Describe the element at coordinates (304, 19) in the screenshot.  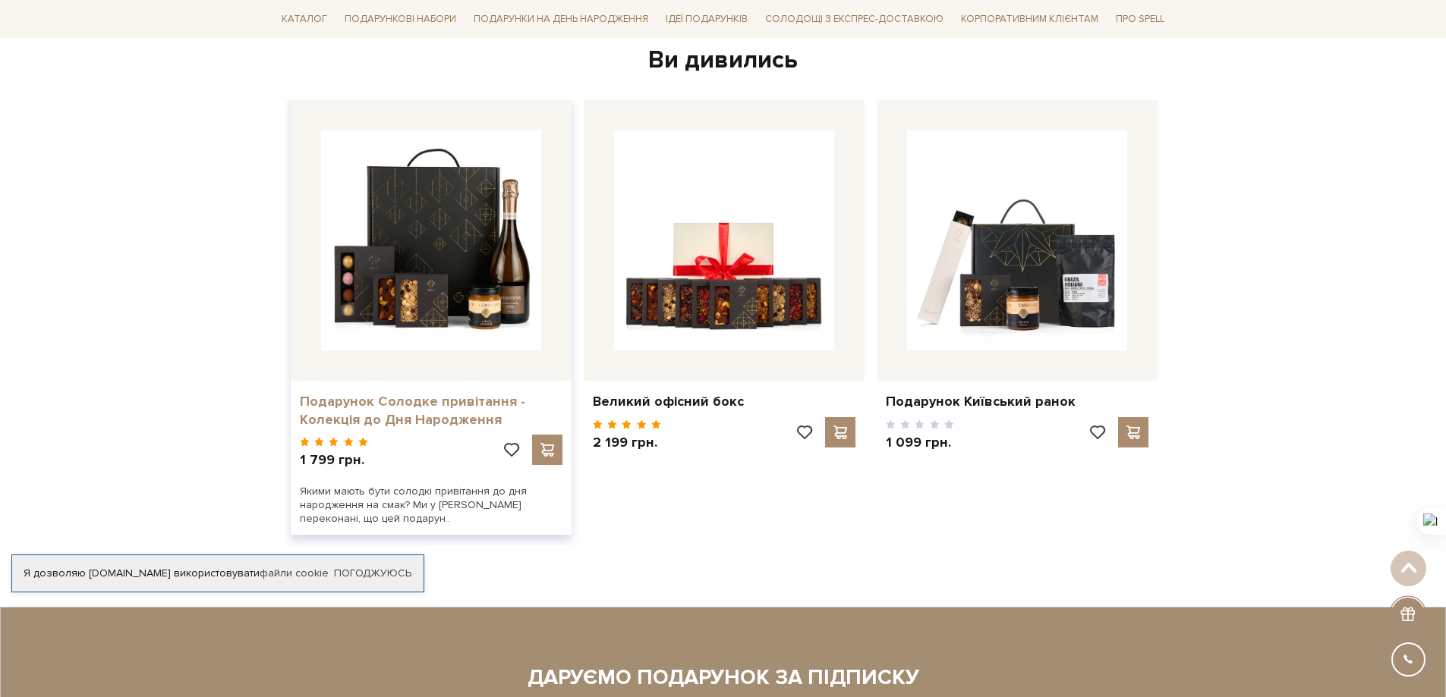
I see `a: Каталог` at that location.